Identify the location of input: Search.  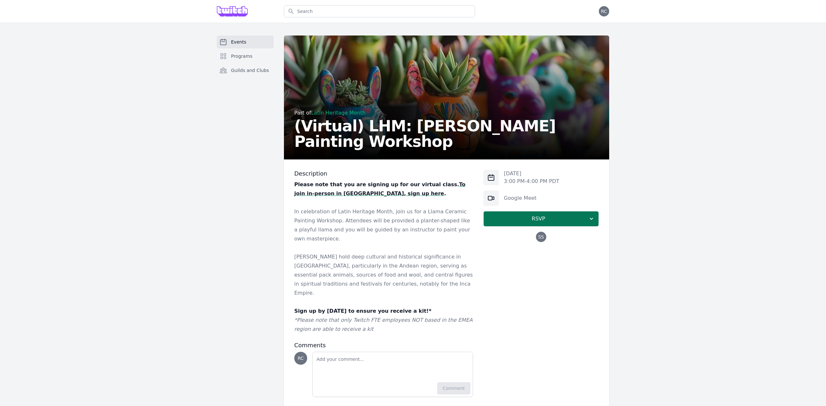
(379, 11).